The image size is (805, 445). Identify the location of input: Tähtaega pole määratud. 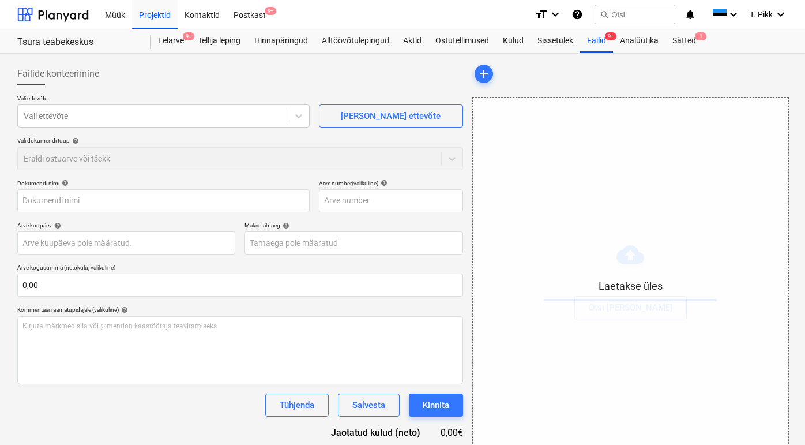
(353, 243).